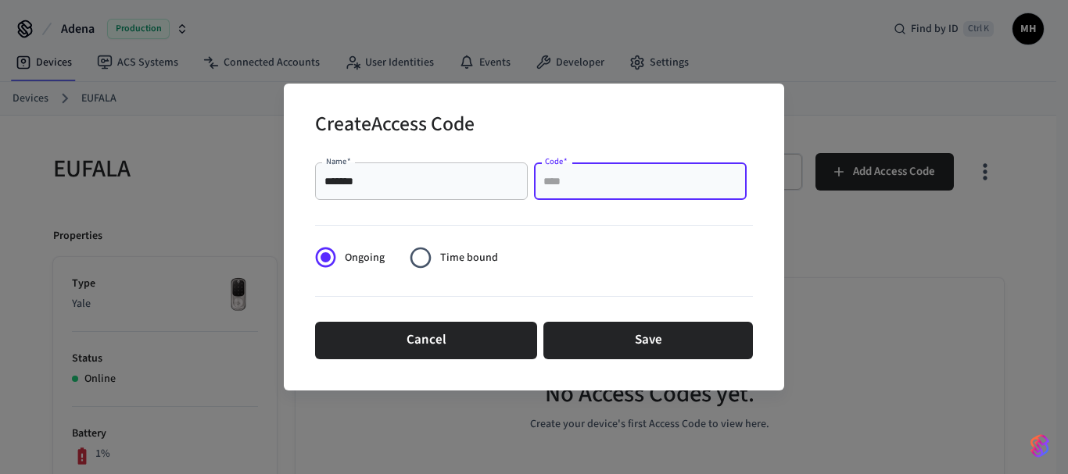 This screenshot has height=474, width=1068. Describe the element at coordinates (426, 341) in the screenshot. I see `button: Cancel` at that location.